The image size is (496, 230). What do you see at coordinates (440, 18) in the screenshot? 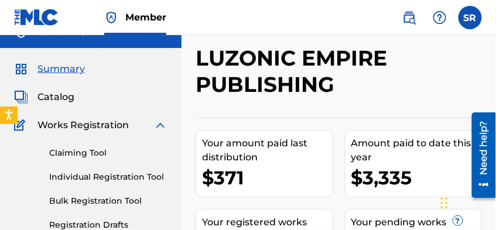
I see `img: help` at bounding box center [440, 18].